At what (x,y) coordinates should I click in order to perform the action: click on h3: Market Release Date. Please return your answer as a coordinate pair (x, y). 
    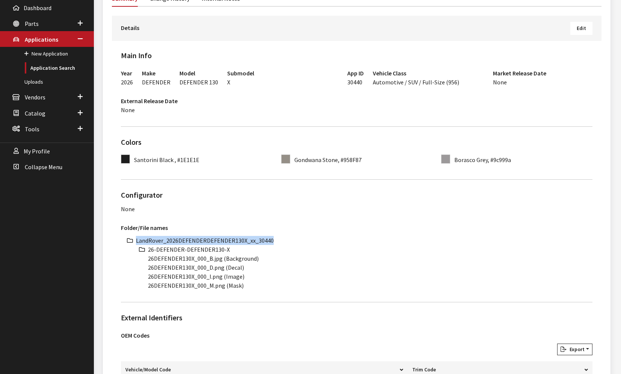
    Looking at the image, I should click on (519, 73).